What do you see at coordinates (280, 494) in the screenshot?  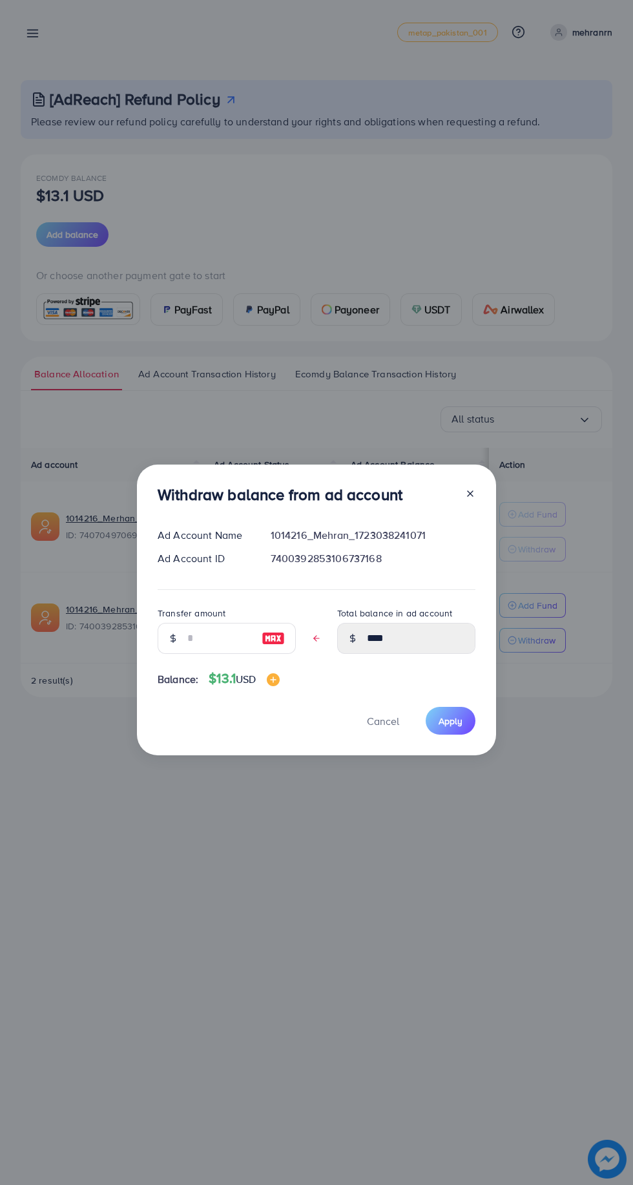 I see `h3: Withdraw balance from ad account` at bounding box center [280, 494].